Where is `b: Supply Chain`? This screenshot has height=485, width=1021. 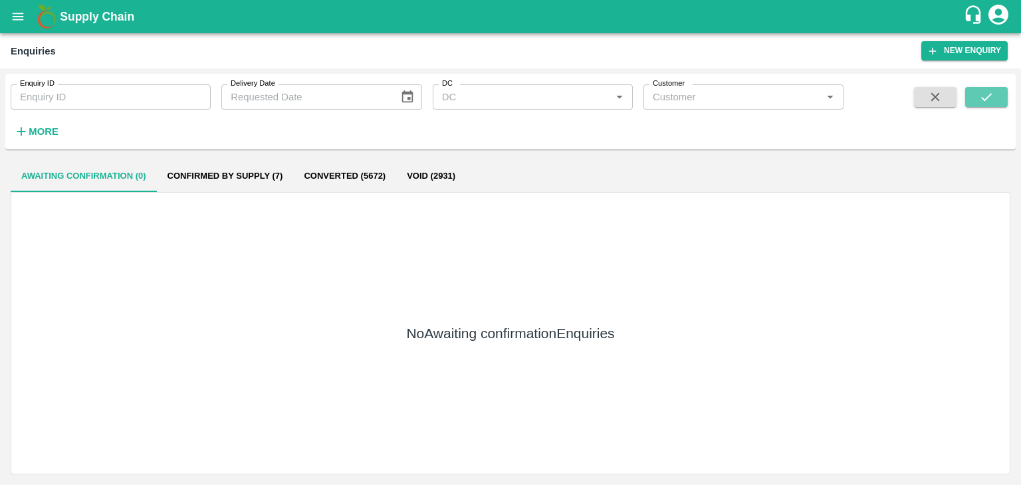
b: Supply Chain is located at coordinates (97, 17).